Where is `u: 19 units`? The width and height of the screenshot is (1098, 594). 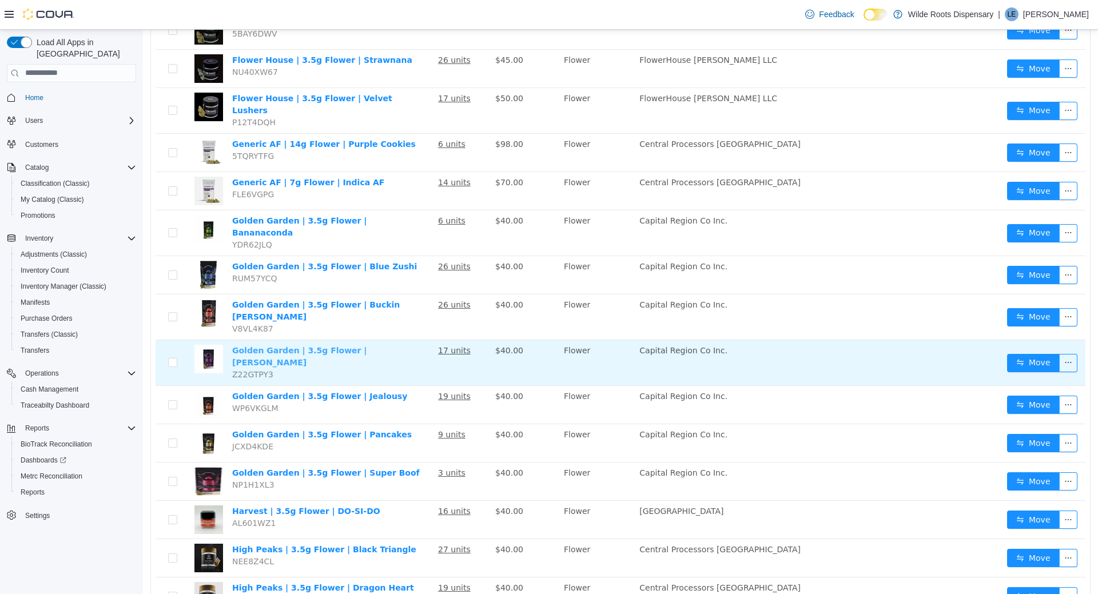 u: 19 units is located at coordinates (311, 558).